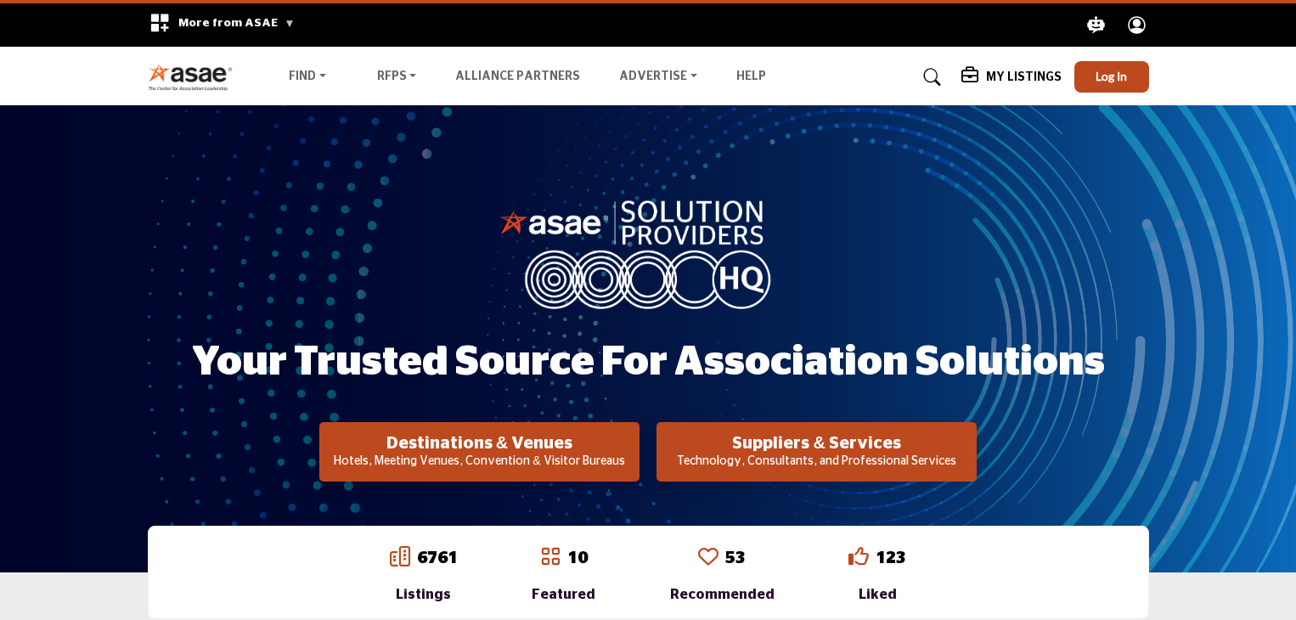 The height and width of the screenshot is (620, 1296). What do you see at coordinates (648, 363) in the screenshot?
I see `h1: Your Trusted Source for Association Solutions` at bounding box center [648, 363].